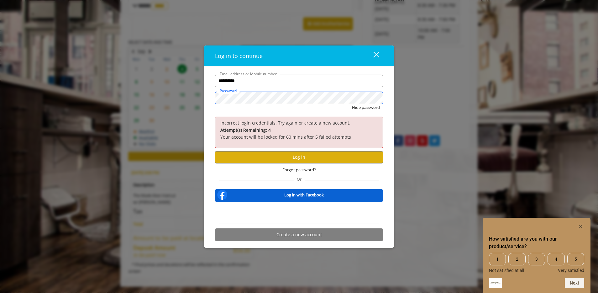 The image size is (598, 293). What do you see at coordinates (571, 270) in the screenshot?
I see `span: Very satisfied` at bounding box center [571, 270].